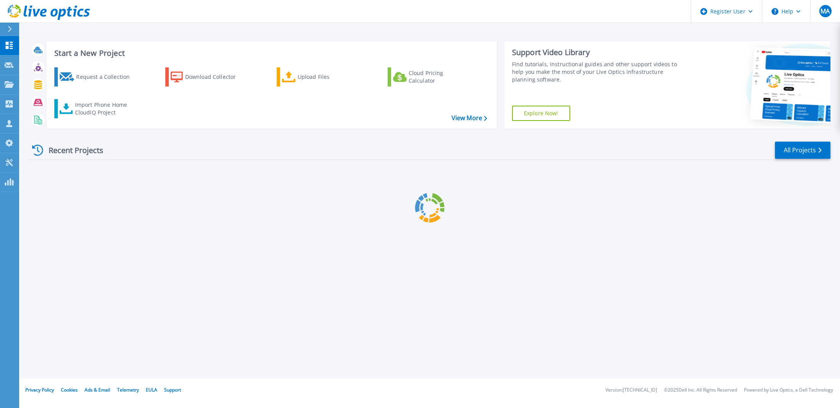 This screenshot has height=408, width=840. I want to click on div: Cloud Pricing Calculator, so click(439, 77).